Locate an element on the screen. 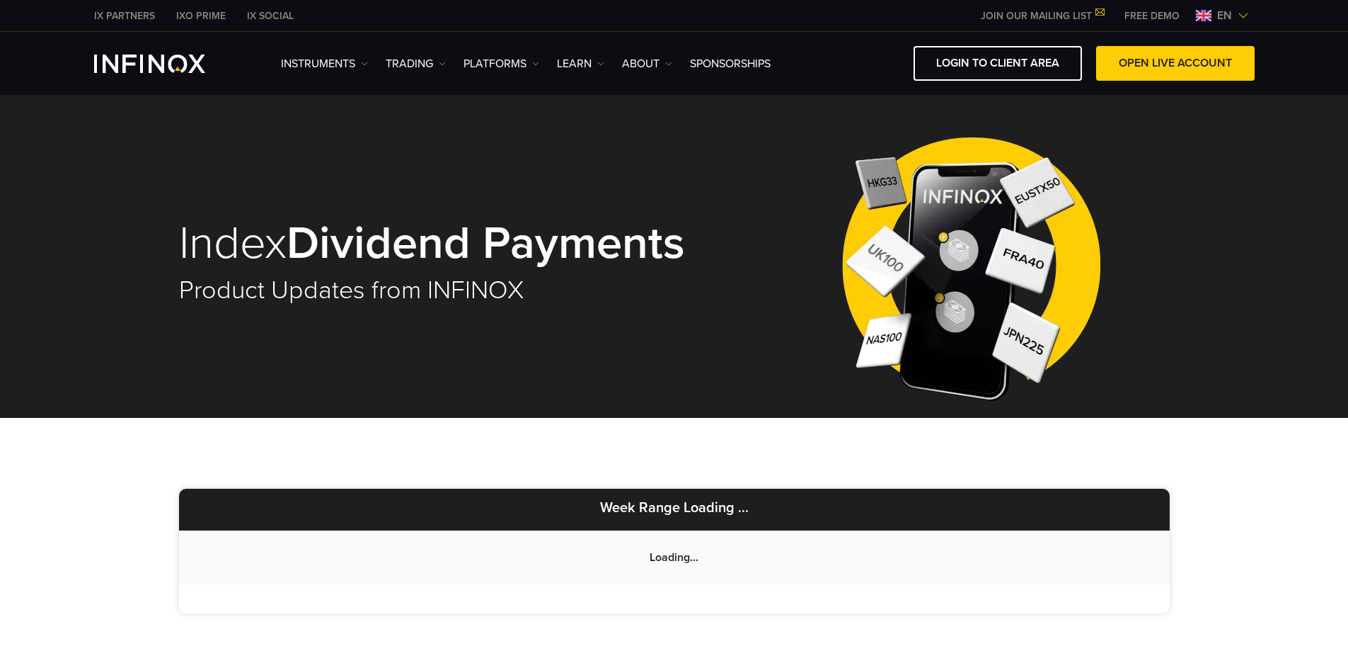 This screenshot has width=1348, height=651. a: OPEN LIVE ACCOUNT is located at coordinates (1176, 63).